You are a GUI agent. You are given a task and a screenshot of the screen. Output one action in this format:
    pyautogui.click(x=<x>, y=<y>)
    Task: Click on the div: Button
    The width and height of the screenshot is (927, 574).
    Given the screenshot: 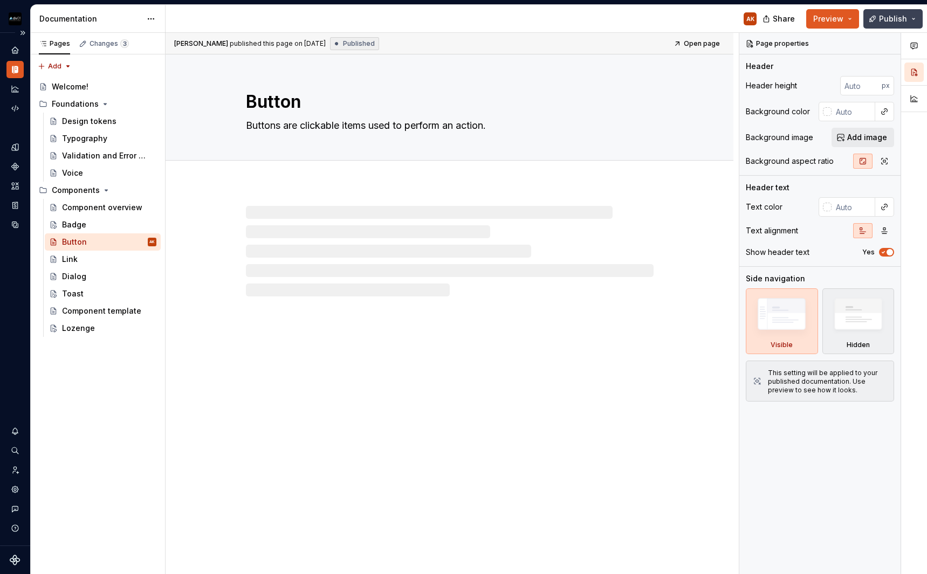 What is the action you would take?
    pyautogui.click(x=74, y=242)
    